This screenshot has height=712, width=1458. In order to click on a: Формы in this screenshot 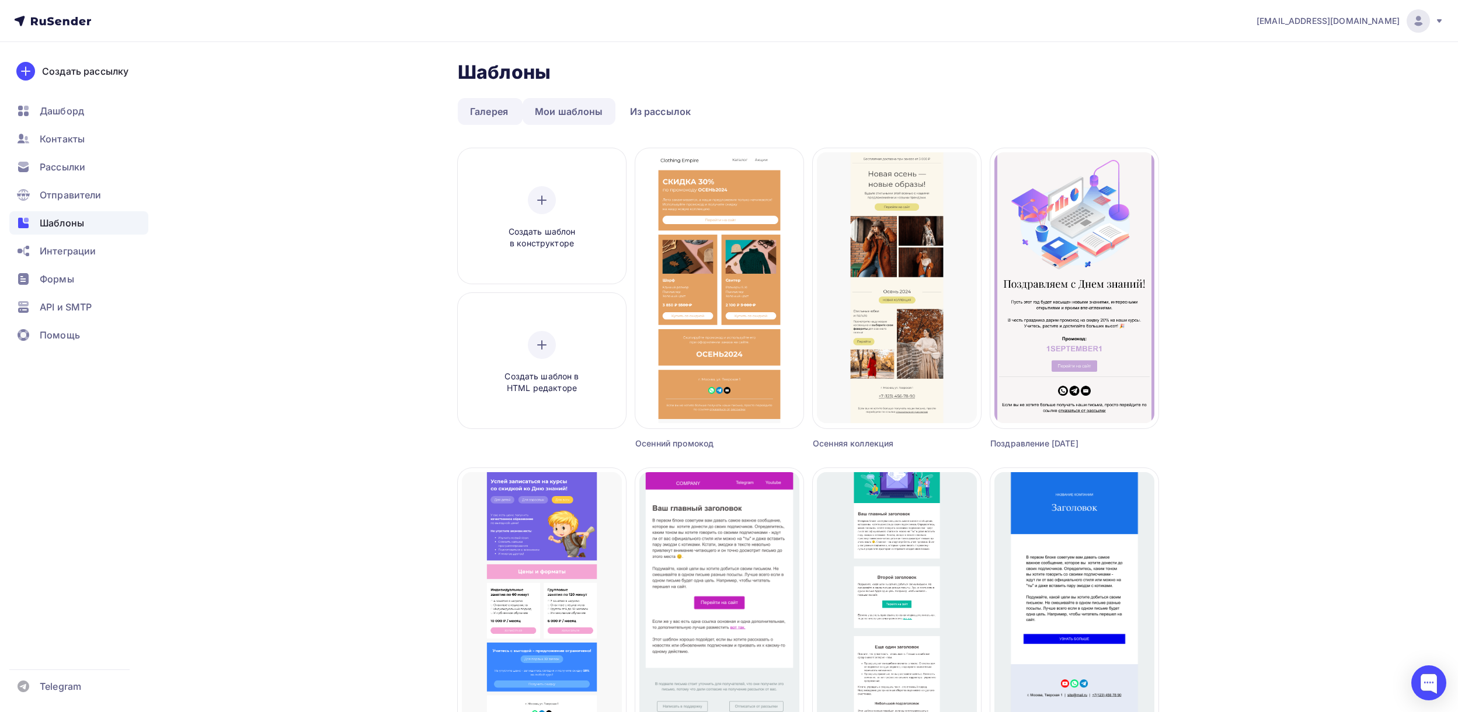, I will do `click(79, 279)`.